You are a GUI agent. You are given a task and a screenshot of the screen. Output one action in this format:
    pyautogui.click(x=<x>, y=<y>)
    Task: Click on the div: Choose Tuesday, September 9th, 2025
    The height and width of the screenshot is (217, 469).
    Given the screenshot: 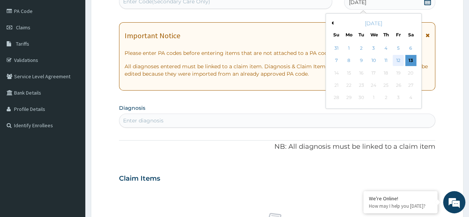 What is the action you would take?
    pyautogui.click(x=361, y=61)
    